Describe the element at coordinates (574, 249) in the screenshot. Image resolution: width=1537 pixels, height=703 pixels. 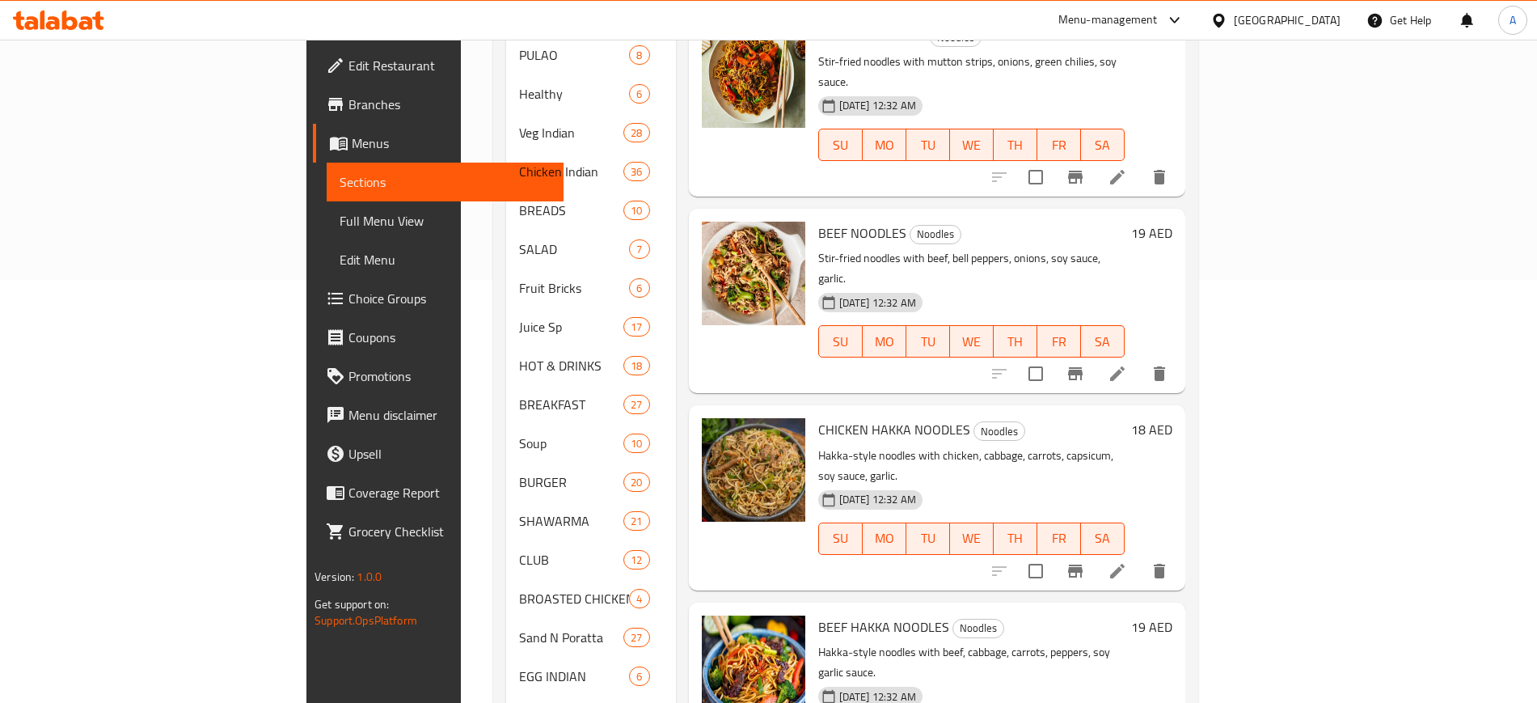
I see `span: SALAD` at that location.